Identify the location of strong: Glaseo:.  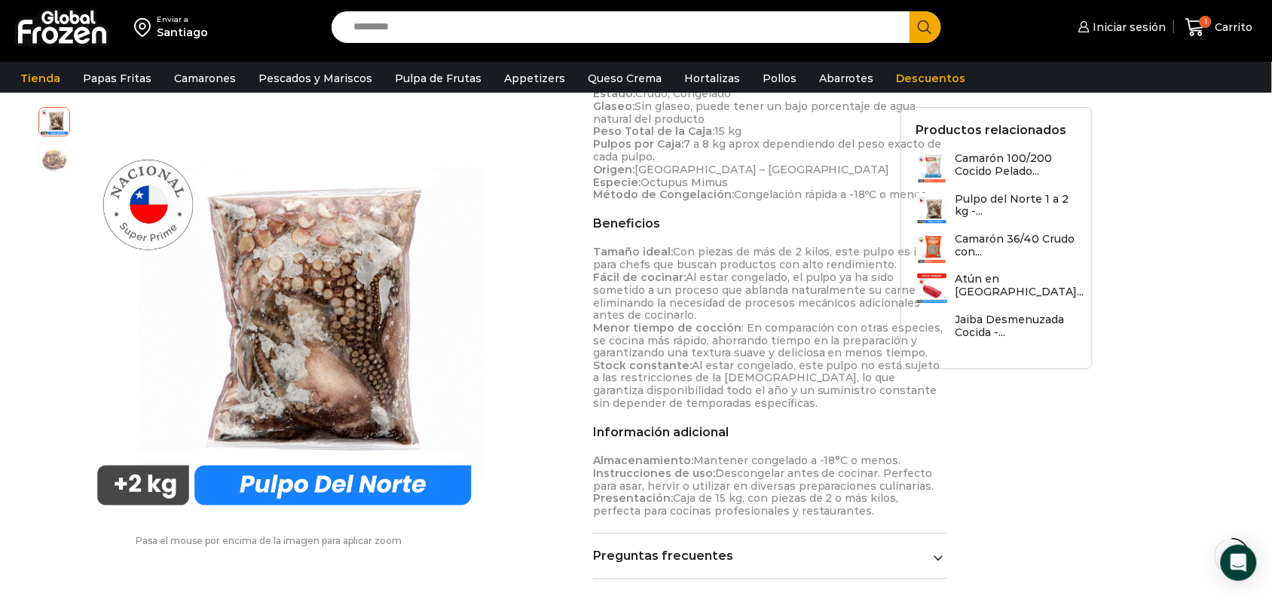
(613, 106).